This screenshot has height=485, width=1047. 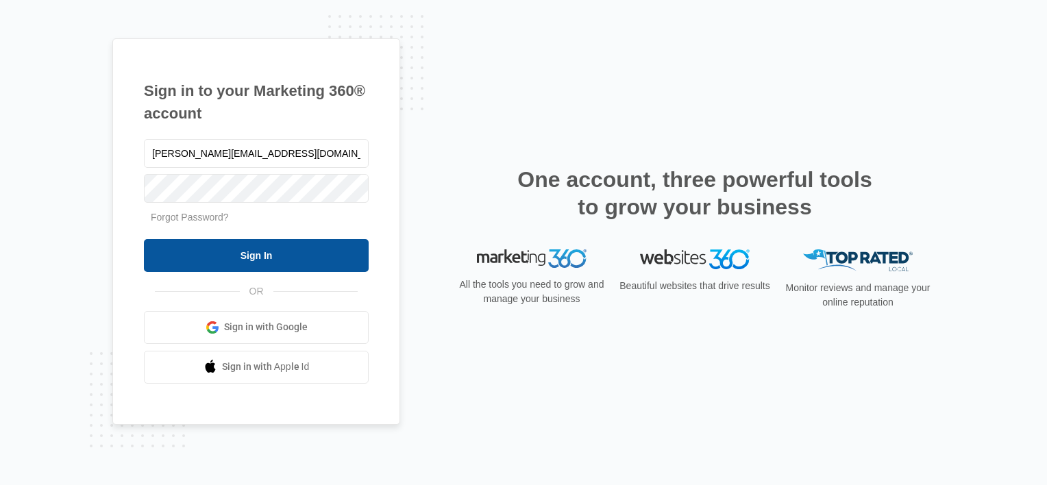 I want to click on a: Forgot Password?, so click(x=190, y=217).